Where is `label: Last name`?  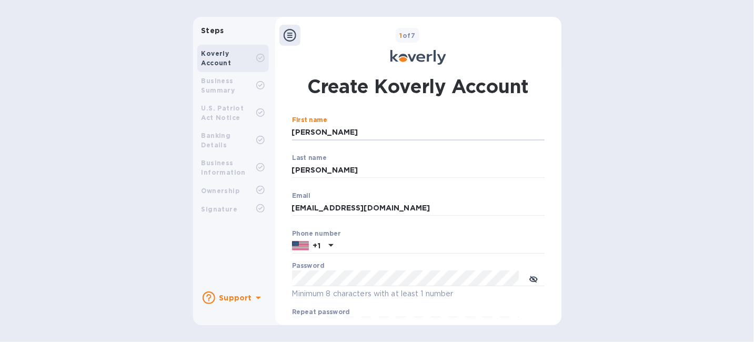 label: Last name is located at coordinates (310, 158).